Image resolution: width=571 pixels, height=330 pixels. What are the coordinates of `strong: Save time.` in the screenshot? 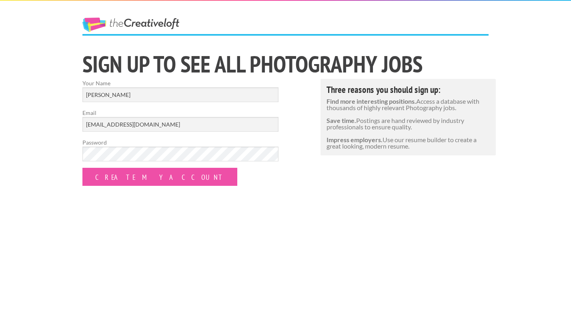 It's located at (341, 120).